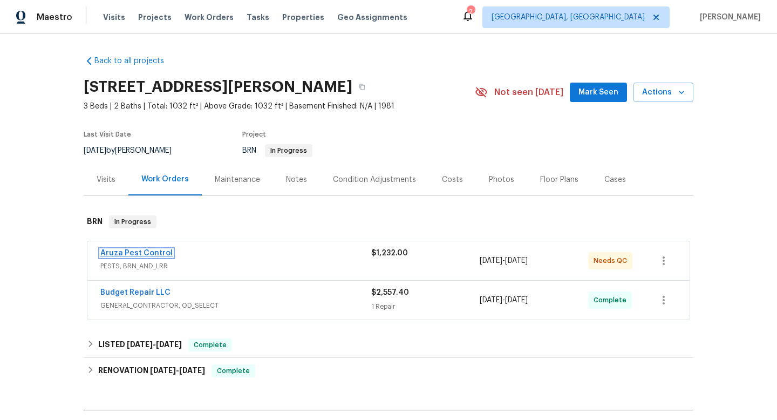 Image resolution: width=777 pixels, height=420 pixels. I want to click on span: Visits, so click(114, 17).